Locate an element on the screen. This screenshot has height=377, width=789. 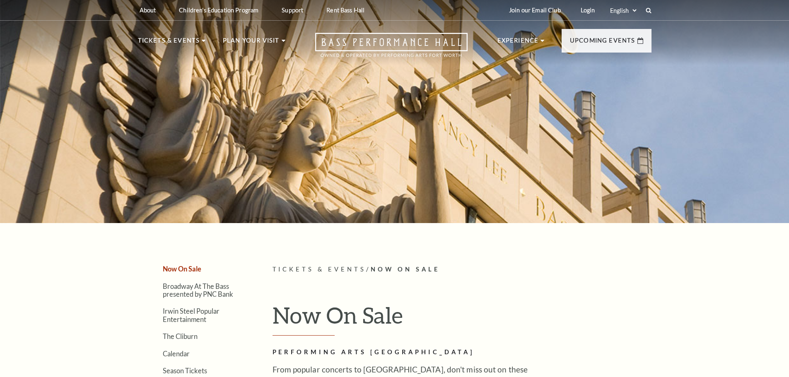
a: Irwin Steel Popular Entertainment is located at coordinates (191, 315).